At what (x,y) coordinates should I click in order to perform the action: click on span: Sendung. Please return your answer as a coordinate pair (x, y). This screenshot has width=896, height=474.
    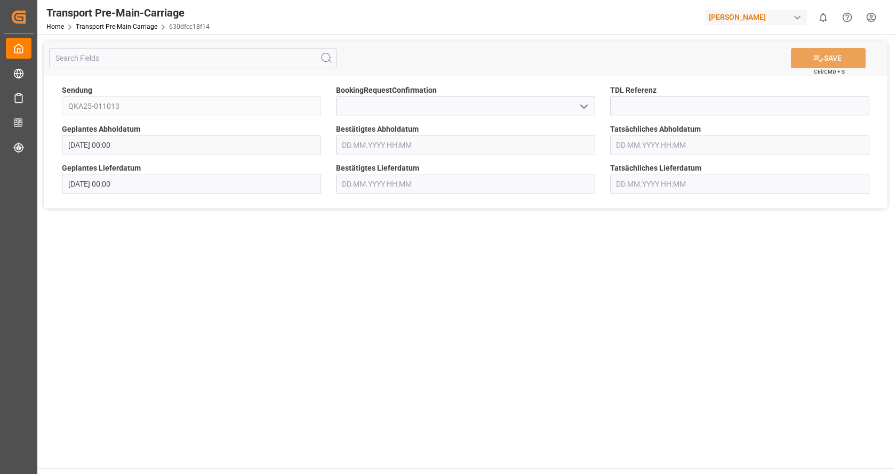
    Looking at the image, I should click on (77, 90).